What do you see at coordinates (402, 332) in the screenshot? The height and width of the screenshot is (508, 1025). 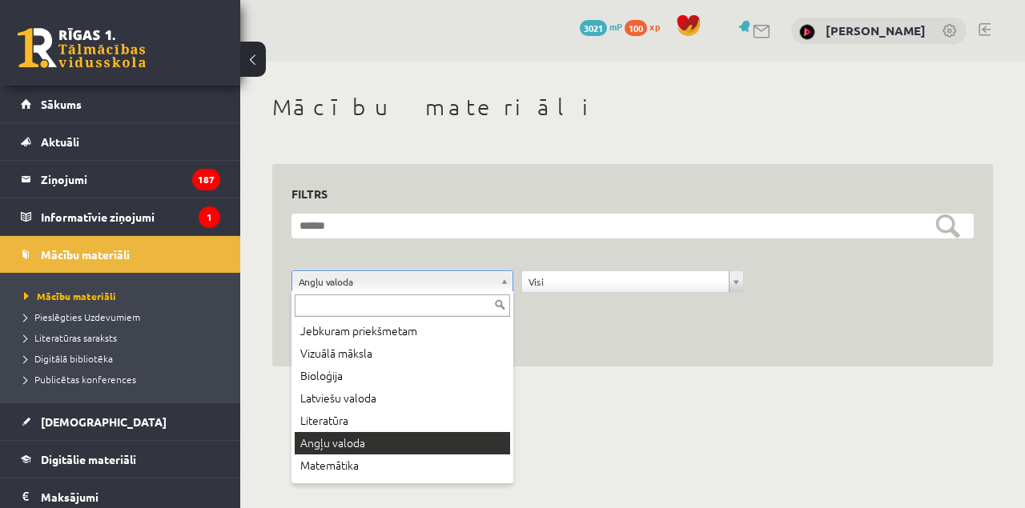 I see `div: Jebkuram priekšmetam` at bounding box center [402, 332].